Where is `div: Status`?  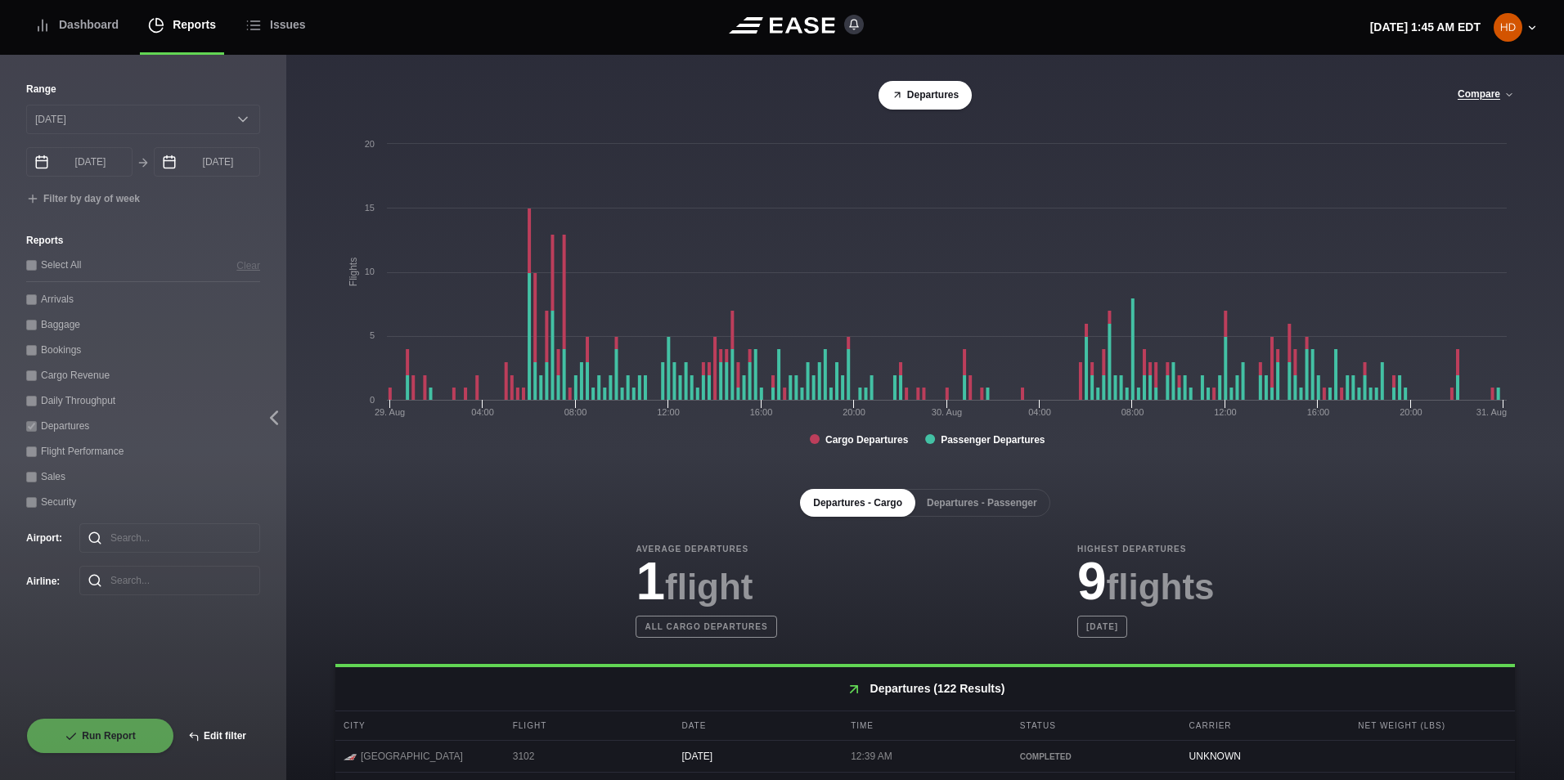 div: Status is located at coordinates (1095, 726).